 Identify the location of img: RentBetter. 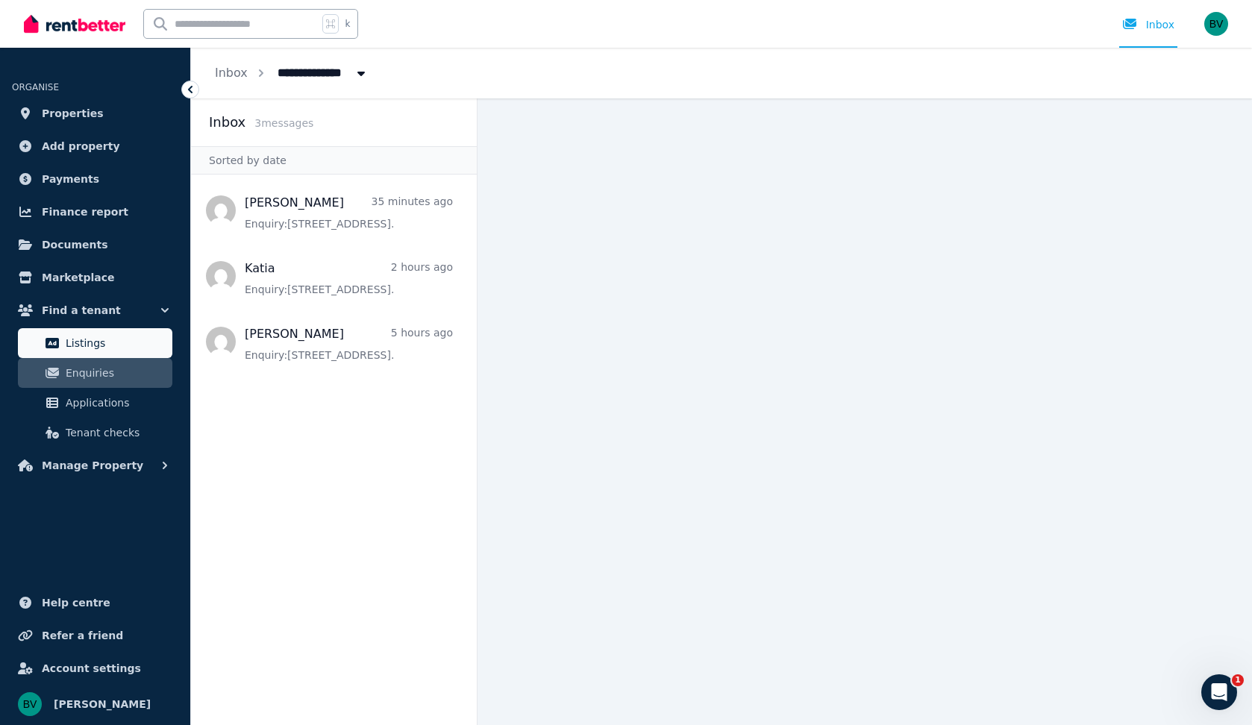
(75, 24).